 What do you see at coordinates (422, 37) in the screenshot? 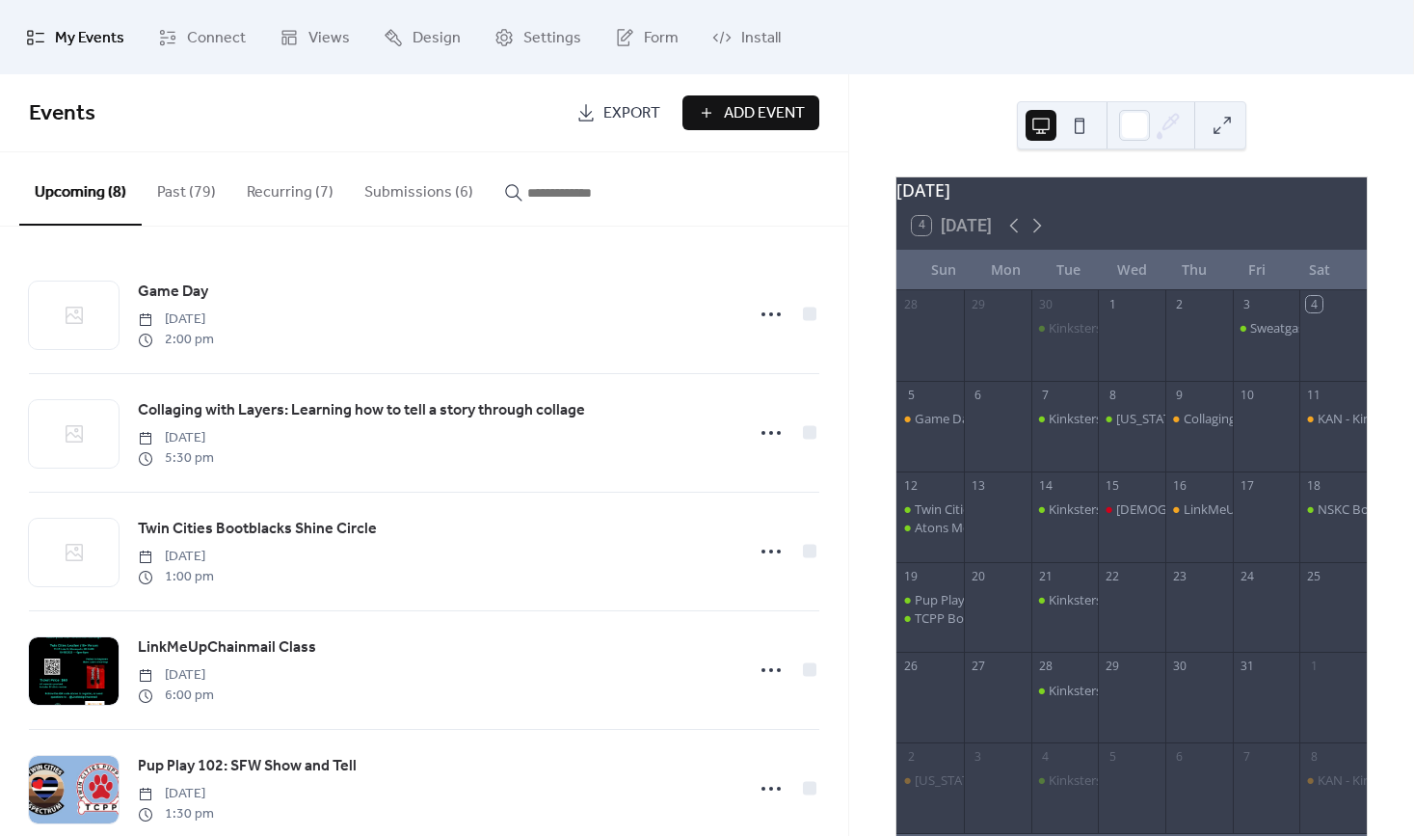
I see `a: Design` at bounding box center [422, 37].